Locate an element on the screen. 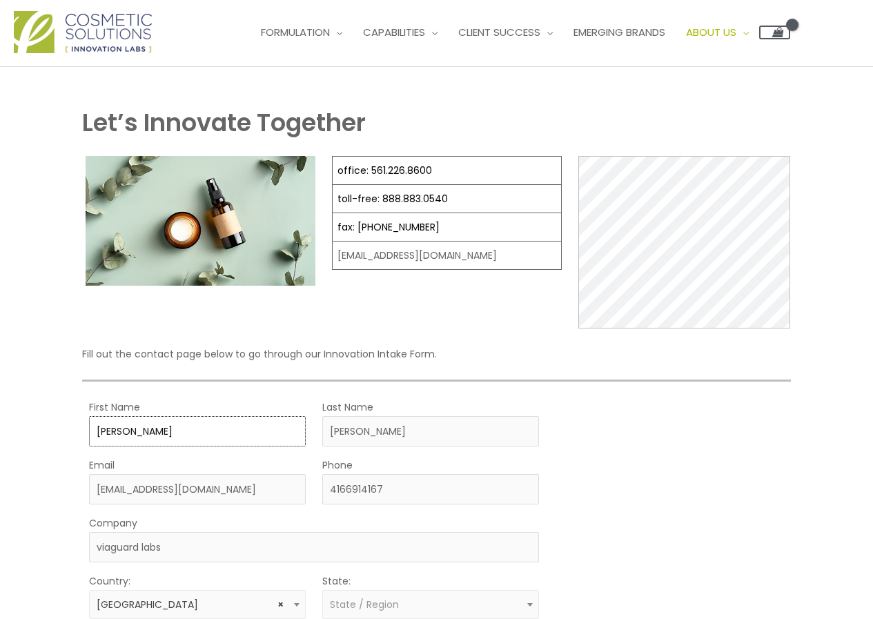 This screenshot has height=619, width=873. label: Phone is located at coordinates (337, 465).